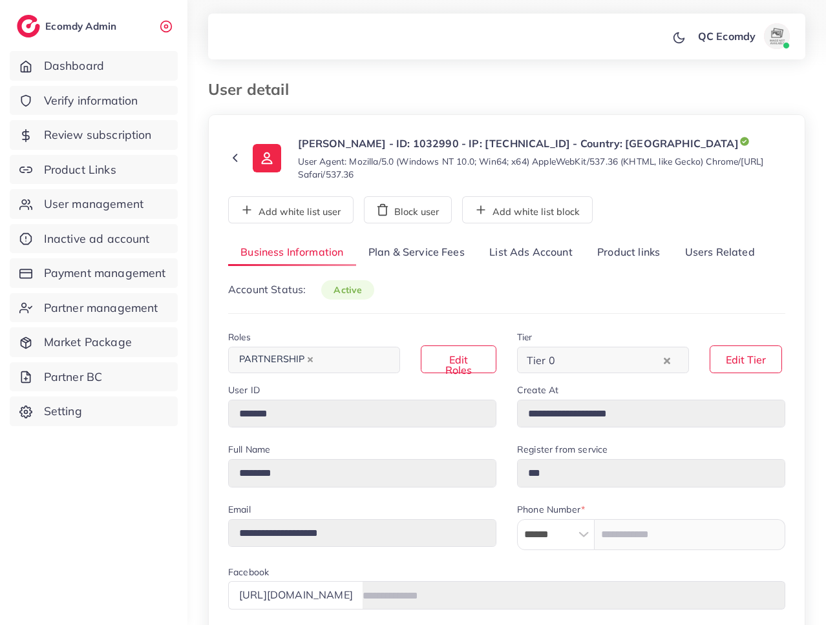  Describe the element at coordinates (28, 26) in the screenshot. I see `img: logo` at that location.